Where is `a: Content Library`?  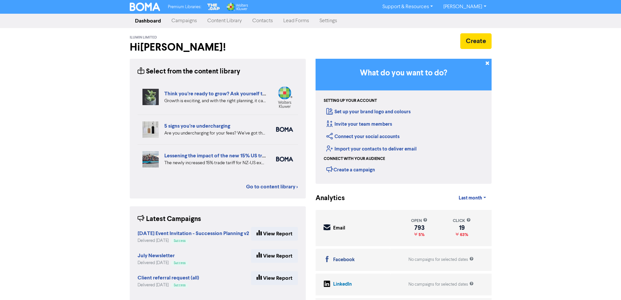 a: Content Library is located at coordinates (225, 21).